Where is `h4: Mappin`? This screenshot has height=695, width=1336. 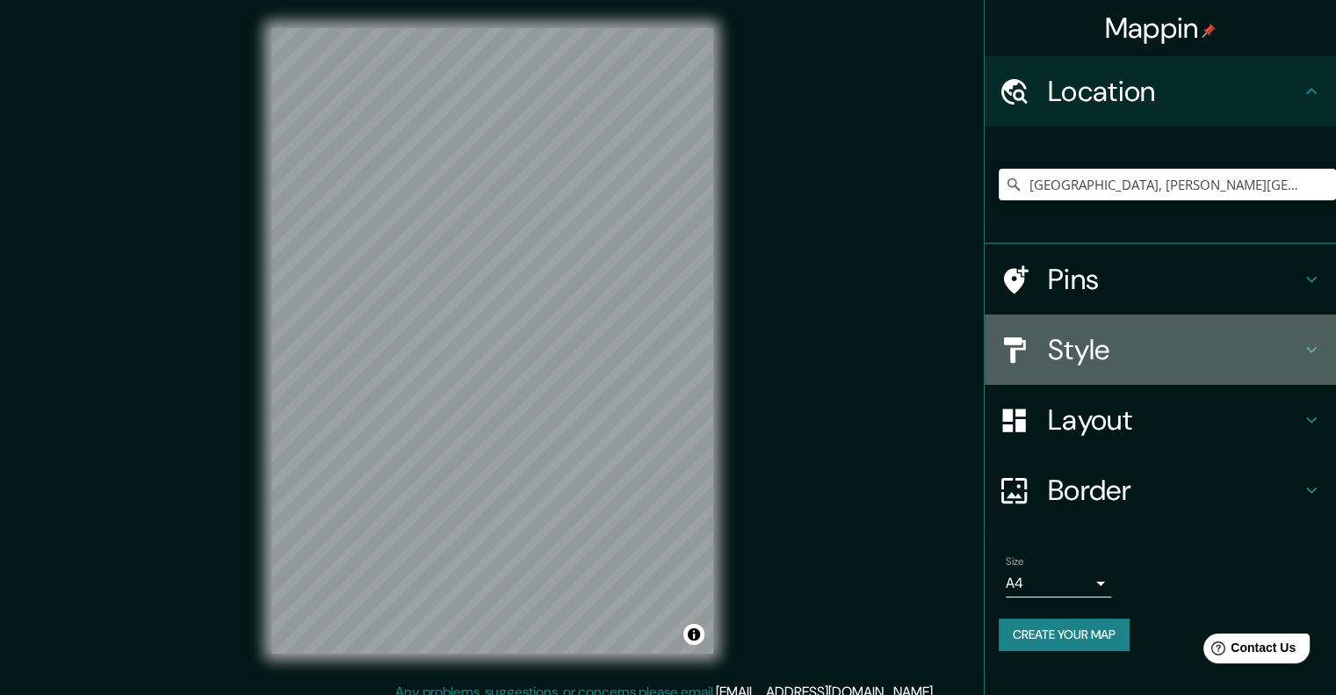 h4: Mappin is located at coordinates (1160, 28).